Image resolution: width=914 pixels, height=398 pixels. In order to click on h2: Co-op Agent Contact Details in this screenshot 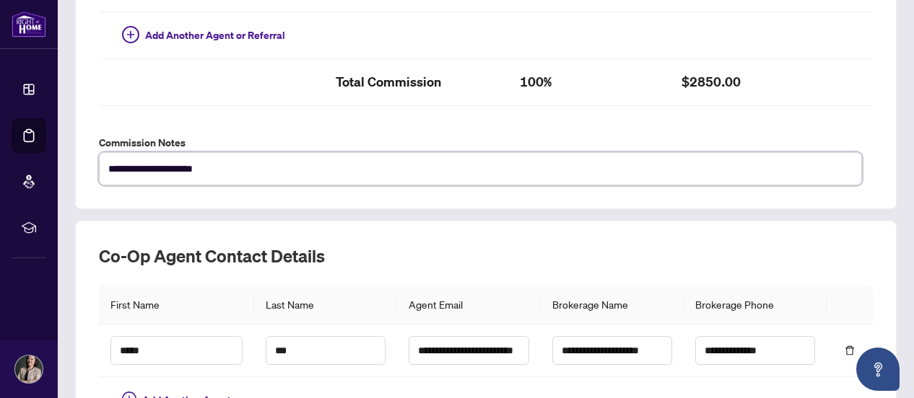, I will do `click(486, 256)`.